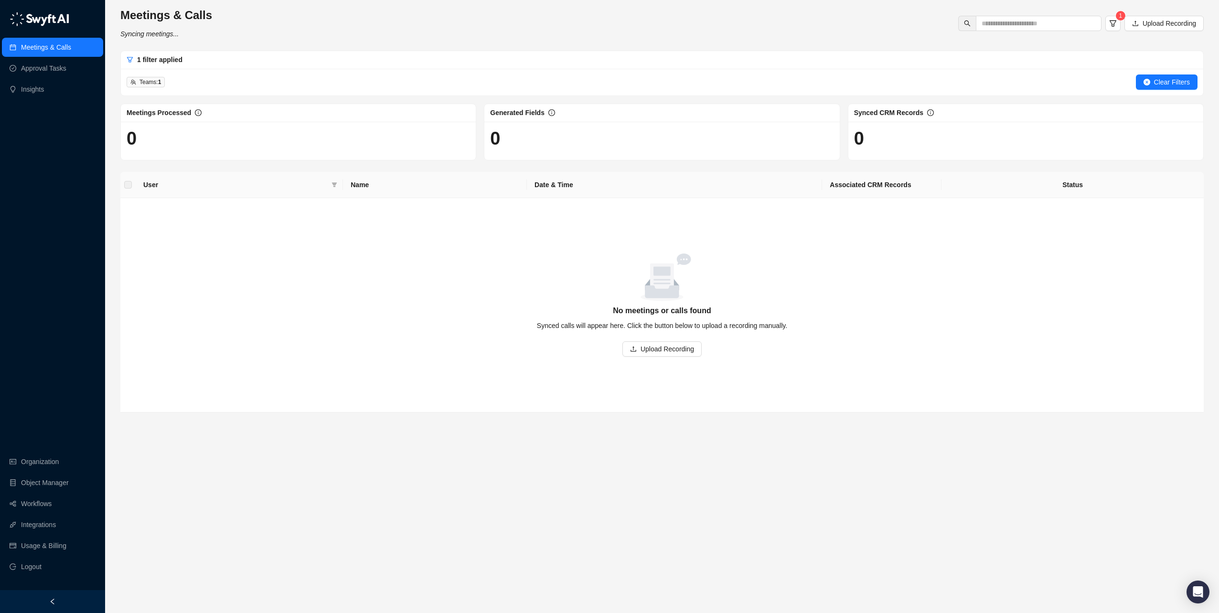 This screenshot has width=1219, height=613. What do you see at coordinates (32, 89) in the screenshot?
I see `a: Insights` at bounding box center [32, 89].